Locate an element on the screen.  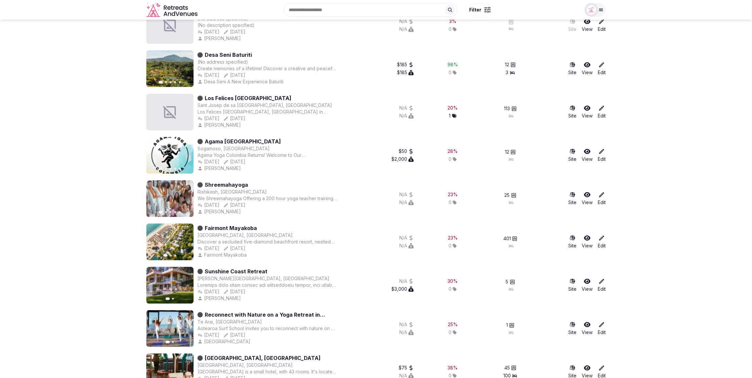
button: 401 is located at coordinates (510, 239).